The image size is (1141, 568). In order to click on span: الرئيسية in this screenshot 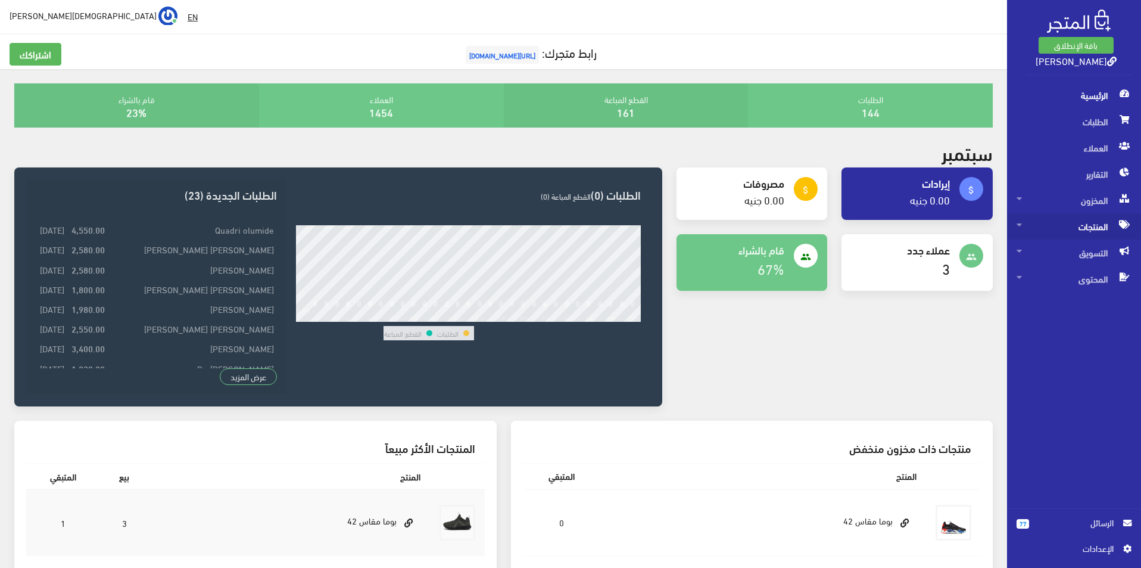, I will do `click(1074, 95)`.